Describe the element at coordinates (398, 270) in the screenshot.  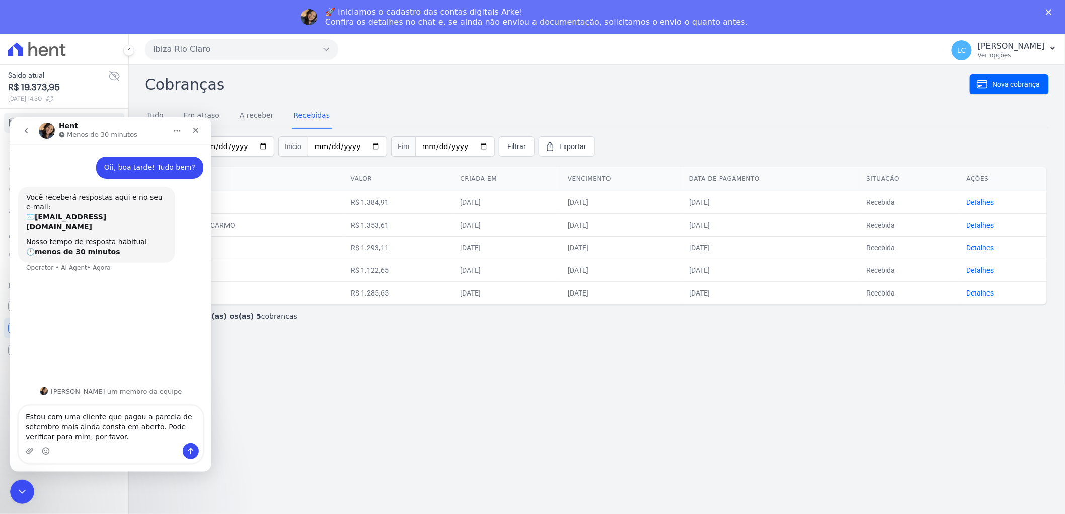
I see `td: R$ 1.122,65` at that location.